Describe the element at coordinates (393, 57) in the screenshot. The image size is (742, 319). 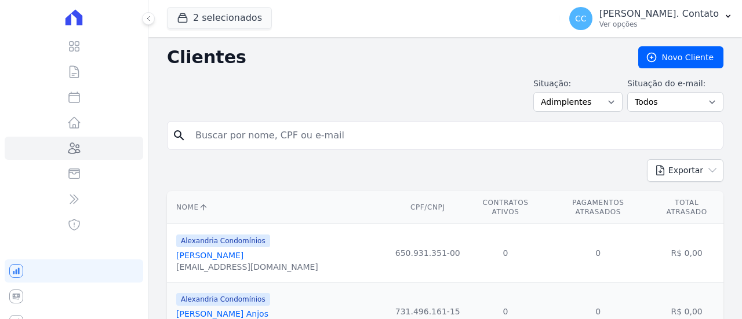
I see `h2: Clientes` at that location.